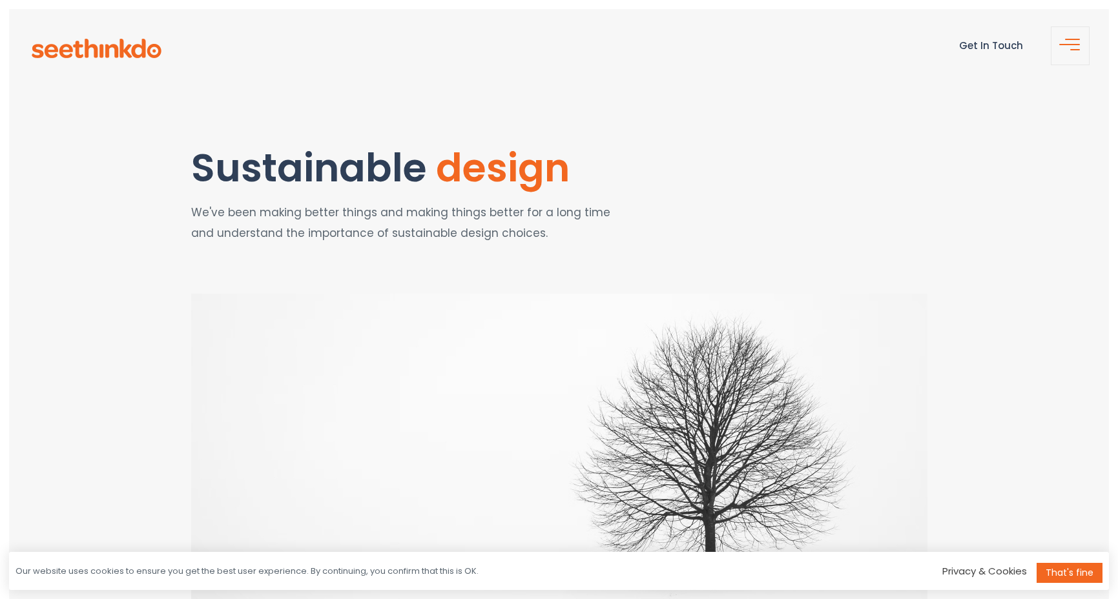 The width and height of the screenshot is (1118, 599). What do you see at coordinates (402, 168) in the screenshot?
I see `h1: Sustainable design` at bounding box center [402, 168].